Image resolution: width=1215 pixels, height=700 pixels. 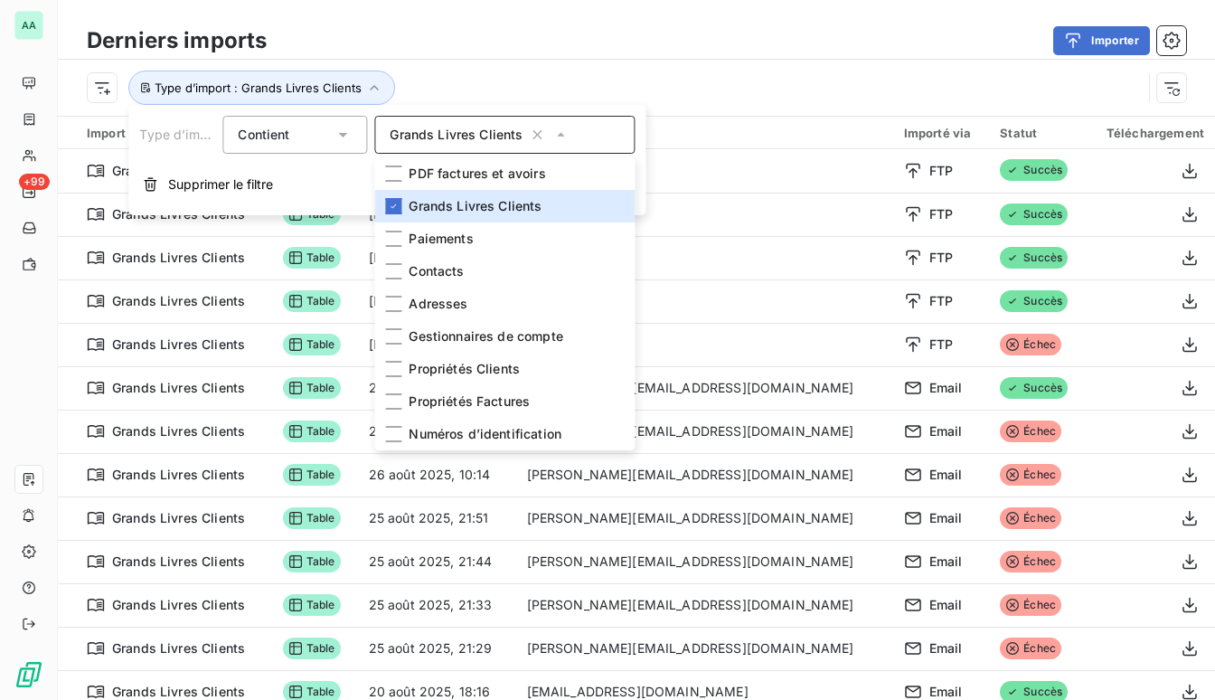 I want to click on td: 26 août 2025, 12:34, so click(x=437, y=388).